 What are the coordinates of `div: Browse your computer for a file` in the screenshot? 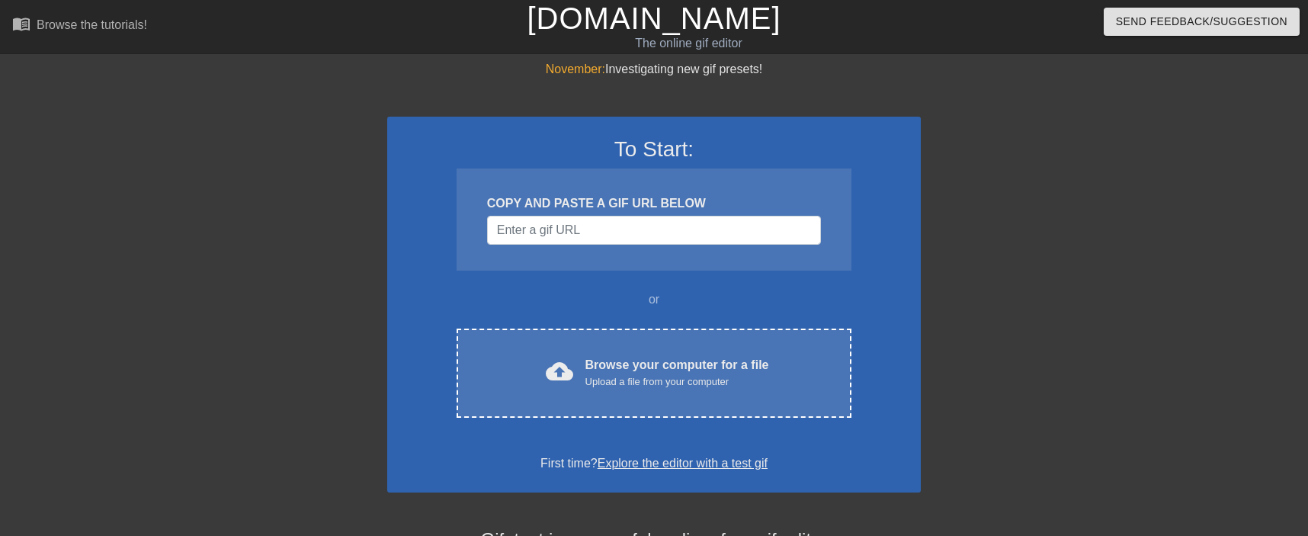 It's located at (677, 373).